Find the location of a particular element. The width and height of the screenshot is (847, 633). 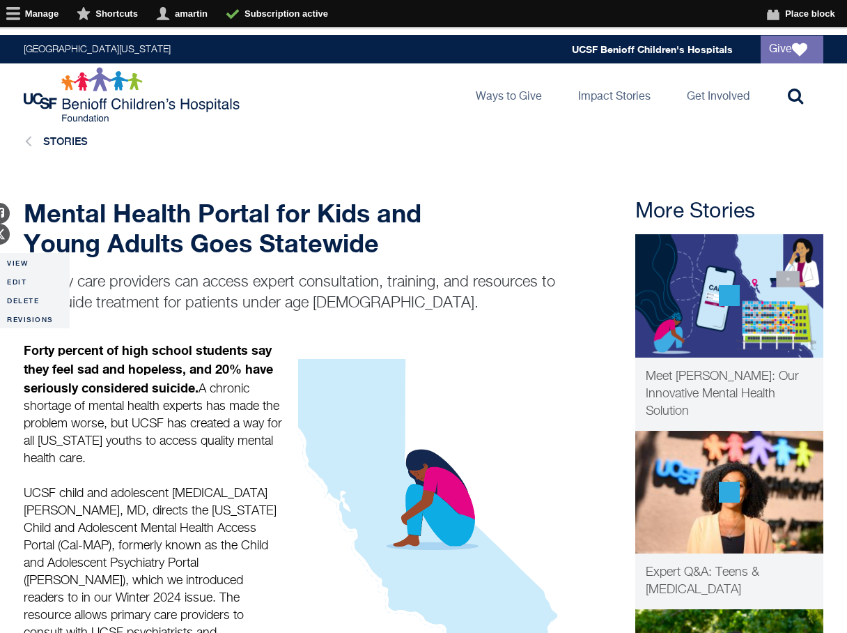

strong: Mental Health Portal for Kids and Young Adults Goes Statewide is located at coordinates (222, 228).